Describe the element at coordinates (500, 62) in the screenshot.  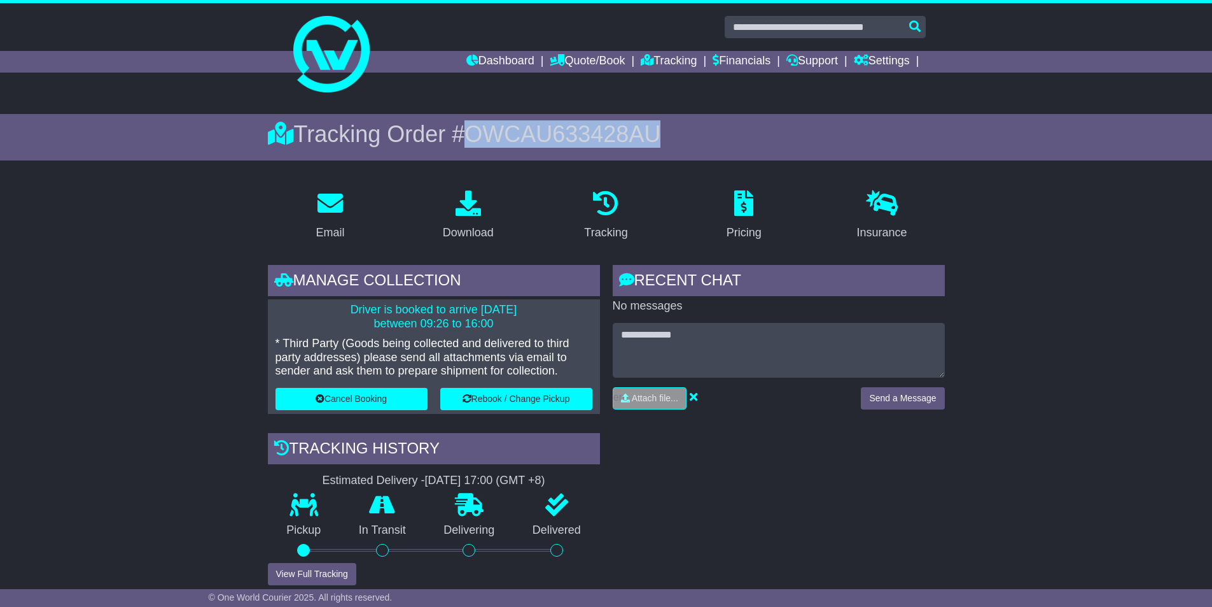
I see `a: Dashboard` at that location.